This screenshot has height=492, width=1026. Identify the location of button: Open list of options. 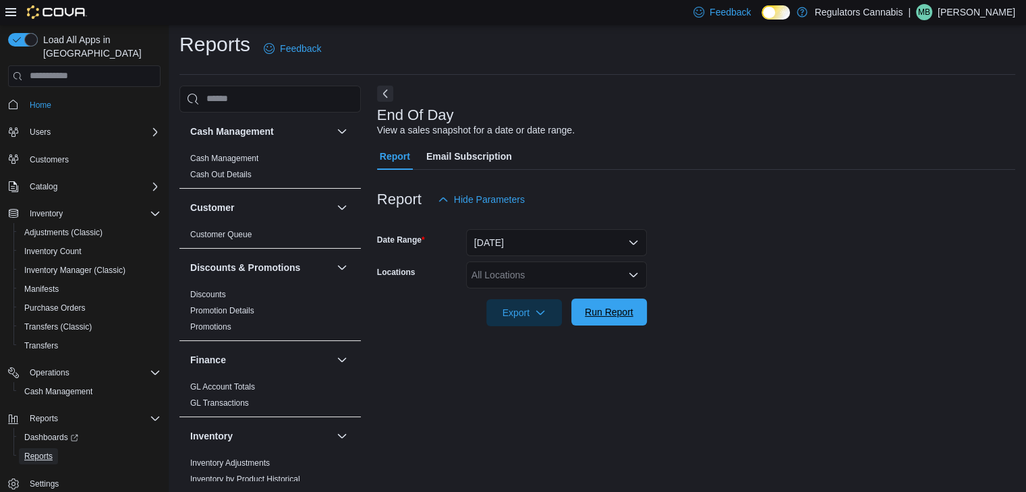
(633, 275).